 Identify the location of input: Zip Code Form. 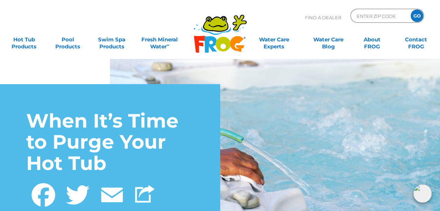
(379, 16).